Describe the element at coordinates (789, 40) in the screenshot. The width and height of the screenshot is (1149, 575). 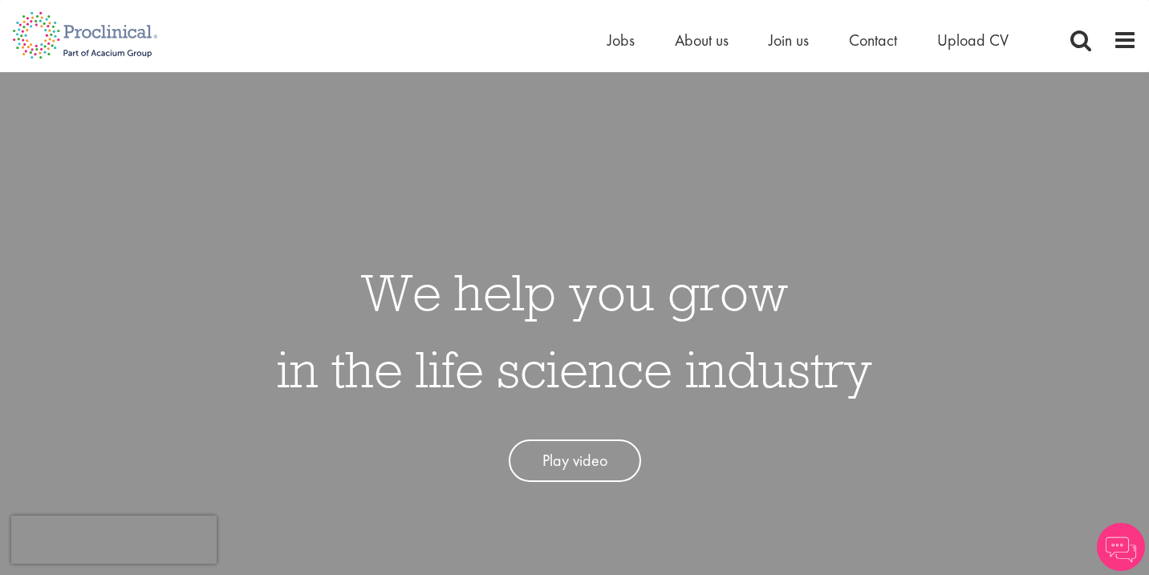
I see `a: Join us` at that location.